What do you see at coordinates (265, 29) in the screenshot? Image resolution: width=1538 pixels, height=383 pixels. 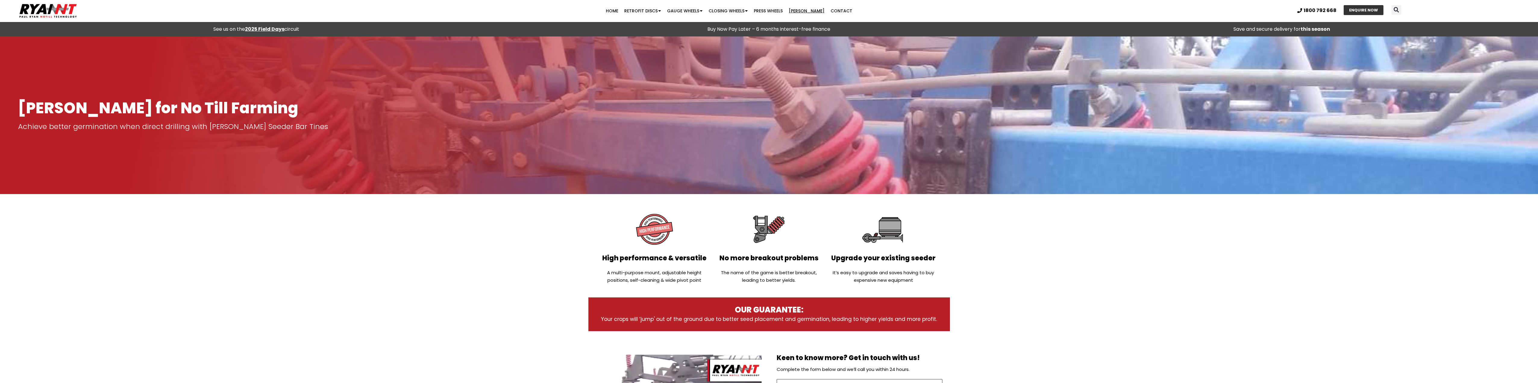 I see `strong: 2025 Field Days` at bounding box center [265, 29].